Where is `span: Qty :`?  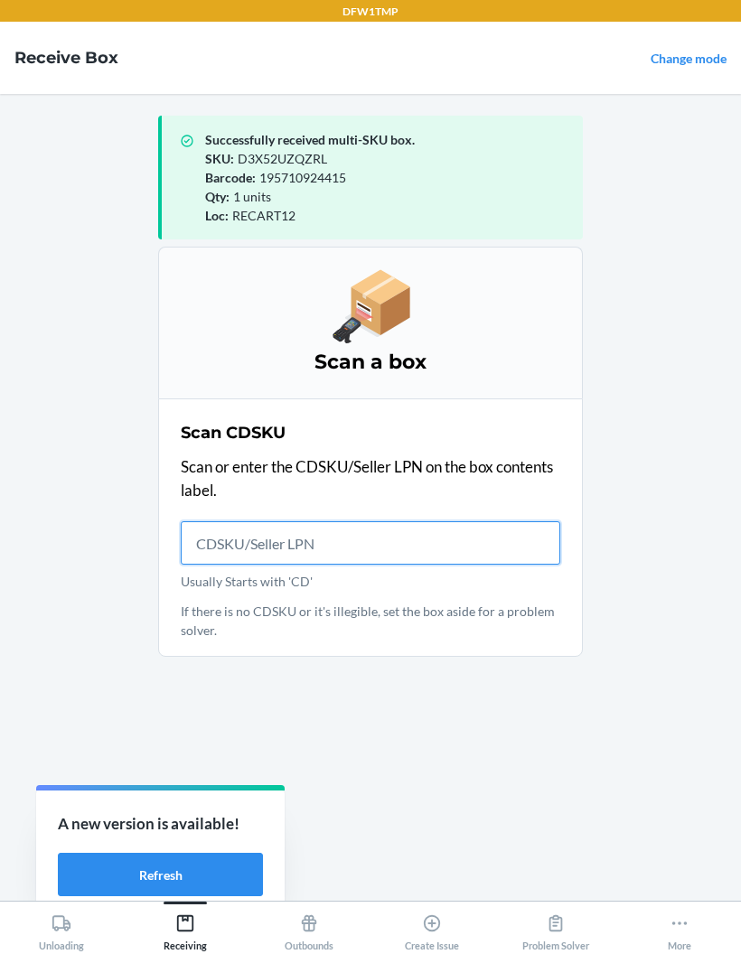
span: Qty : is located at coordinates (217, 196).